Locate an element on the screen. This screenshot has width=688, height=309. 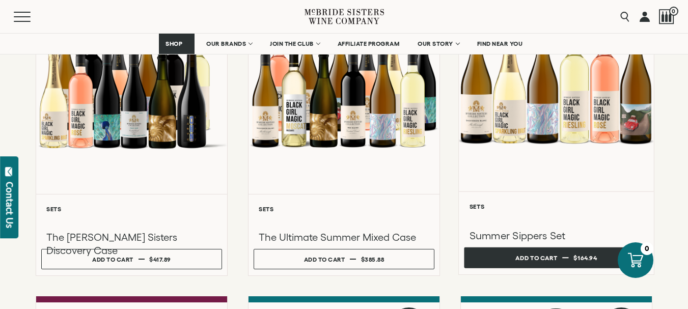
span: AFFILIATE PROGRAM is located at coordinates (369, 44).